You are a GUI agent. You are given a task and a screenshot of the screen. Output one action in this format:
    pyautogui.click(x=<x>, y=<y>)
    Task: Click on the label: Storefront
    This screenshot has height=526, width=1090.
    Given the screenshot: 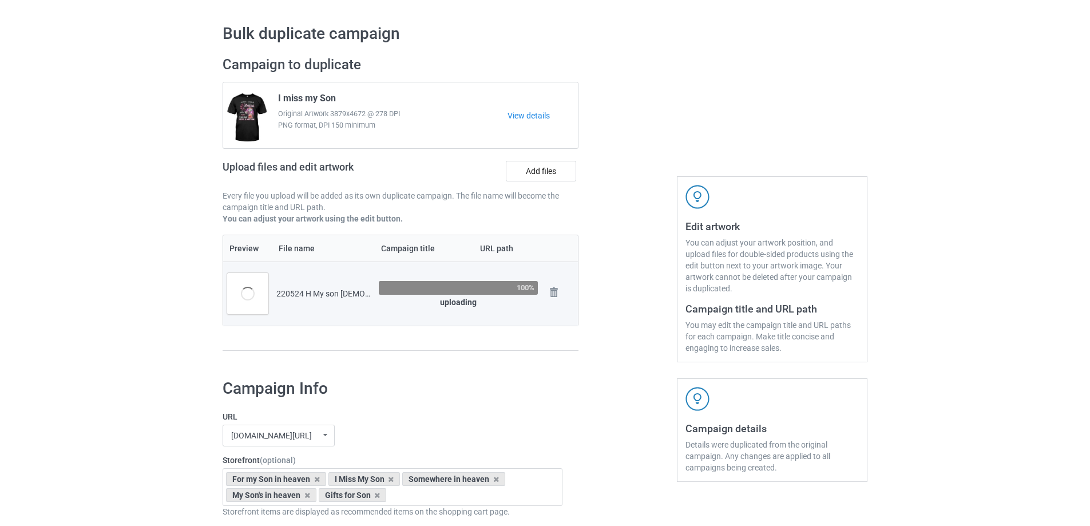 What is the action you would take?
    pyautogui.click(x=393, y=460)
    